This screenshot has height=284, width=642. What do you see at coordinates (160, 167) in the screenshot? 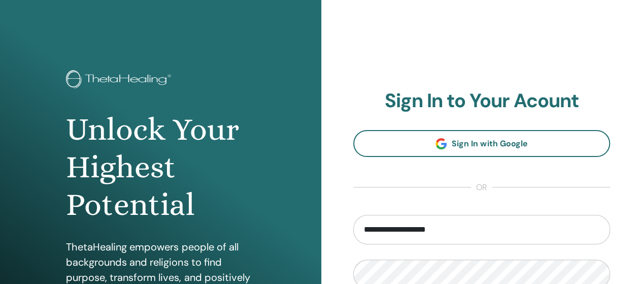
I see `h1: Unlock Your Highest Potential` at bounding box center [160, 167].